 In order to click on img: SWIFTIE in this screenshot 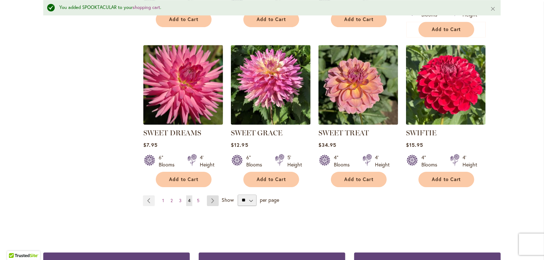, I will do `click(445, 85)`.